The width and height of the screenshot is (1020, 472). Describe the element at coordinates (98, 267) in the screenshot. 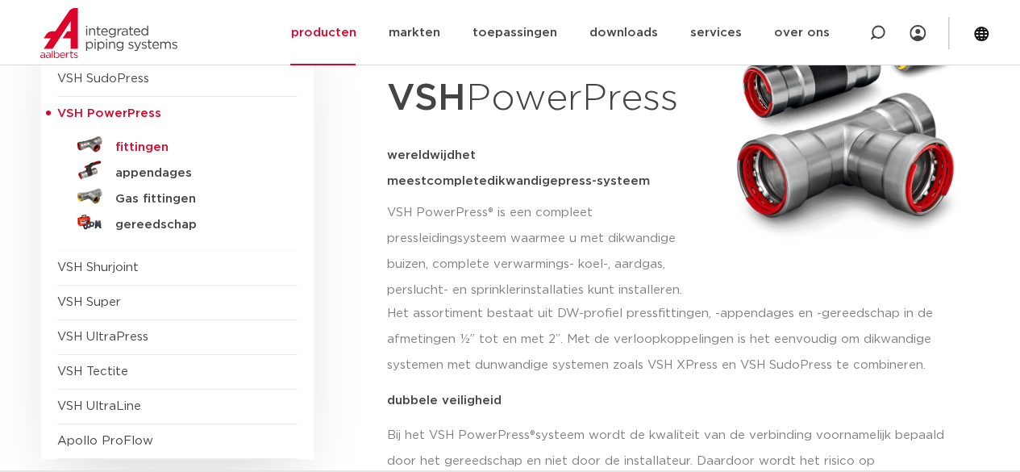

I see `span: VSH Shurjoint` at that location.